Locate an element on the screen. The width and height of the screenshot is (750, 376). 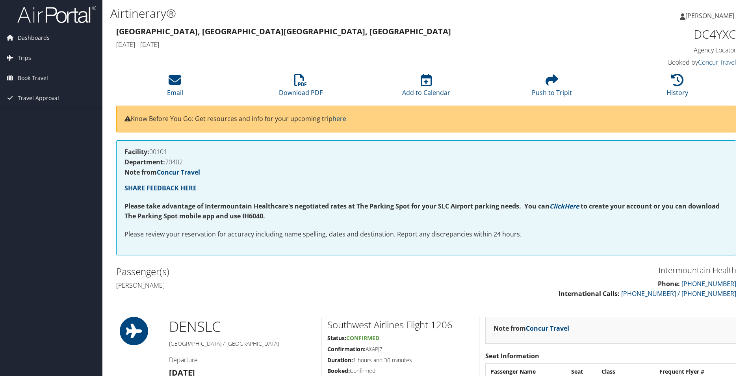
h2: Southwest Airlines Flight 1206 is located at coordinates (400, 324).